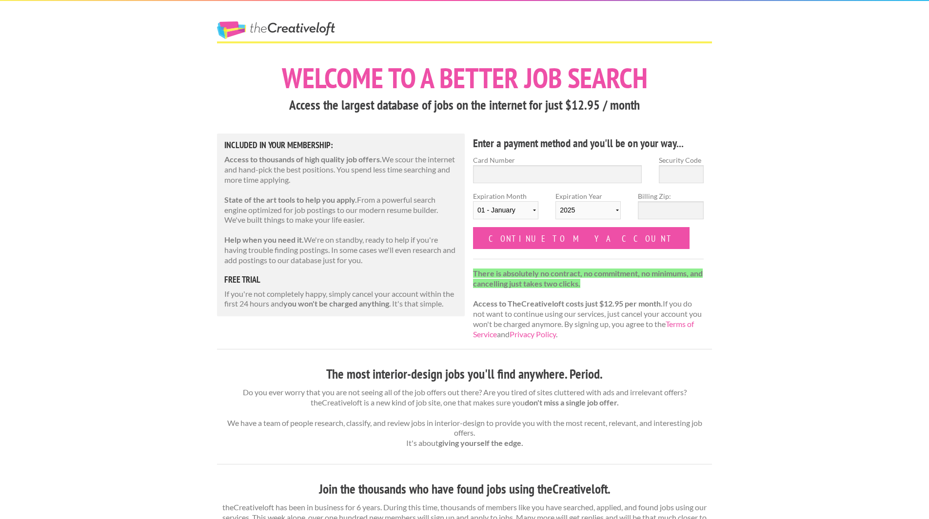 The height and width of the screenshot is (519, 929). What do you see at coordinates (588, 278) in the screenshot?
I see `strong: There is absolutely no contract, no commitment, no minimums, and cancelling just takes two clicks.` at bounding box center [588, 278].